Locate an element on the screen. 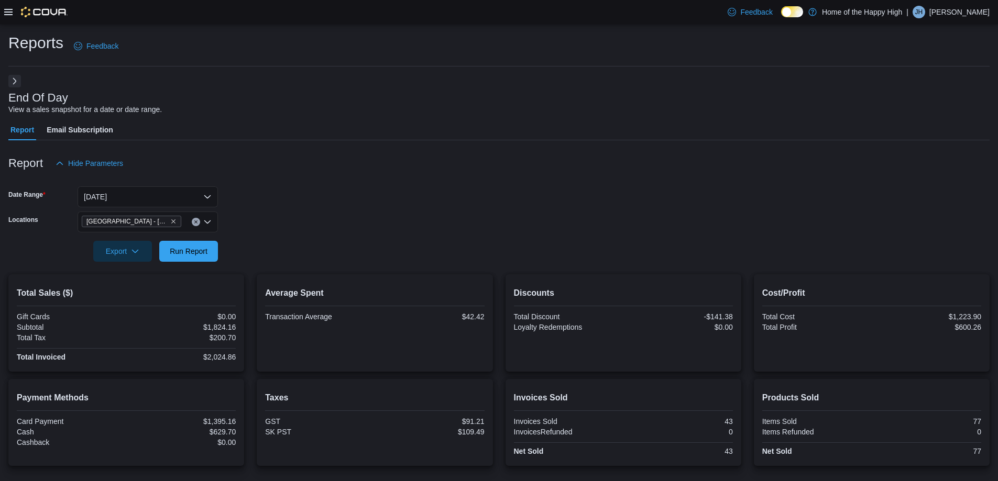 Image resolution: width=998 pixels, height=481 pixels. div: $1,395.16 is located at coordinates (182, 422).